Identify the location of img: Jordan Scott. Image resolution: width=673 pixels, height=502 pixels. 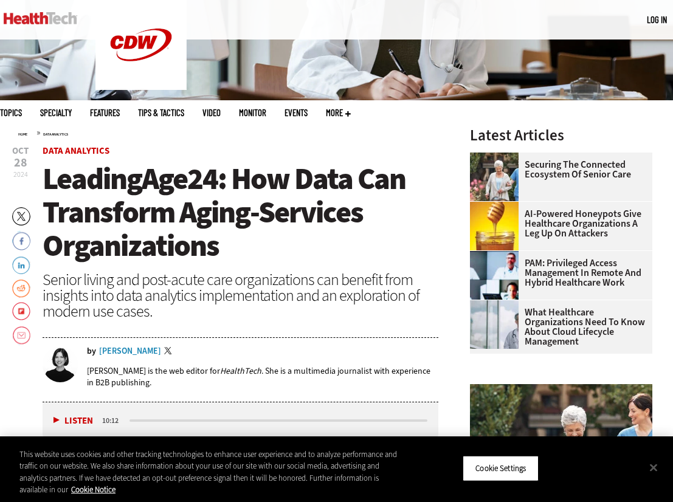
(60, 365).